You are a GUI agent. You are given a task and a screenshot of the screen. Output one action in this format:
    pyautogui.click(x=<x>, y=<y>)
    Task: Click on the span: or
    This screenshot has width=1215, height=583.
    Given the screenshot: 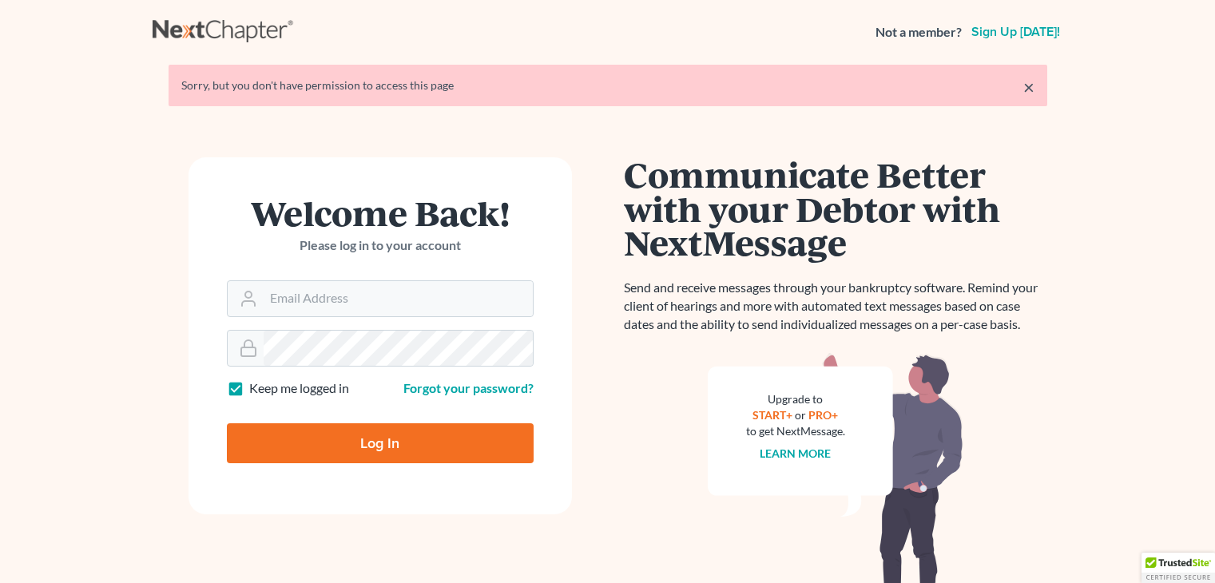 What is the action you would take?
    pyautogui.click(x=800, y=415)
    